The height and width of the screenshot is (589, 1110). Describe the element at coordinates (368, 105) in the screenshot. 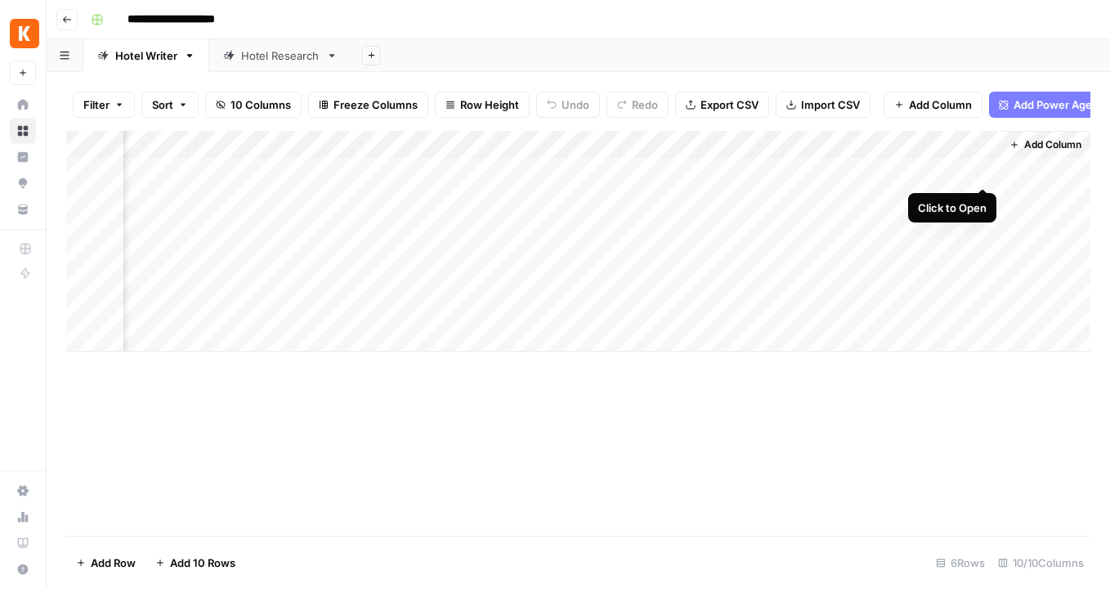

I see `button: Freeze Columns` at that location.